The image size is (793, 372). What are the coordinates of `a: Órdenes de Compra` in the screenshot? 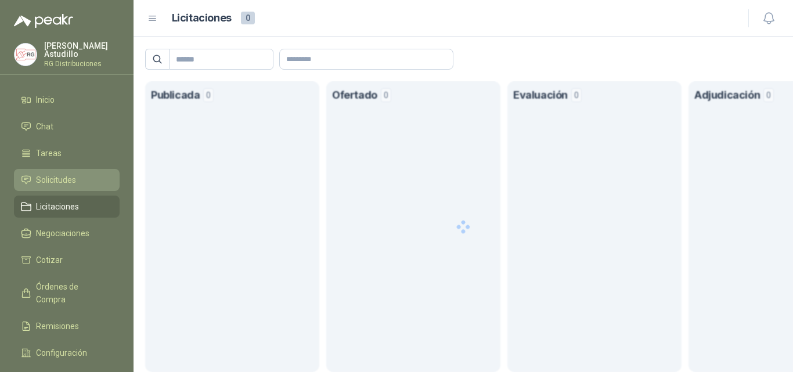 It's located at (67, 293).